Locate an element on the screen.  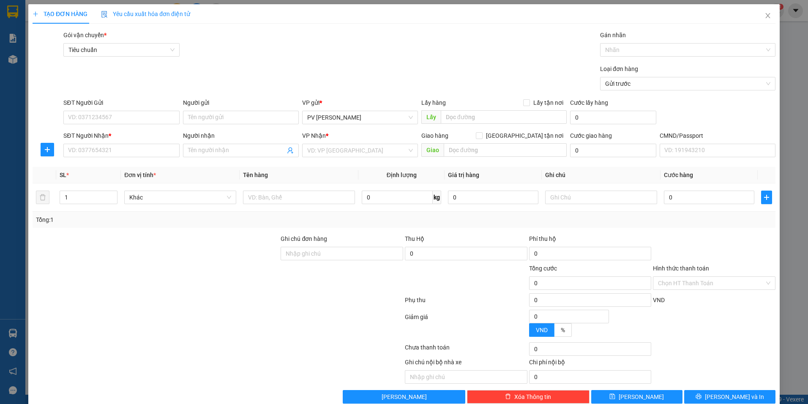
div: Ghi chú nội bộ nhà xe is located at coordinates (466, 364).